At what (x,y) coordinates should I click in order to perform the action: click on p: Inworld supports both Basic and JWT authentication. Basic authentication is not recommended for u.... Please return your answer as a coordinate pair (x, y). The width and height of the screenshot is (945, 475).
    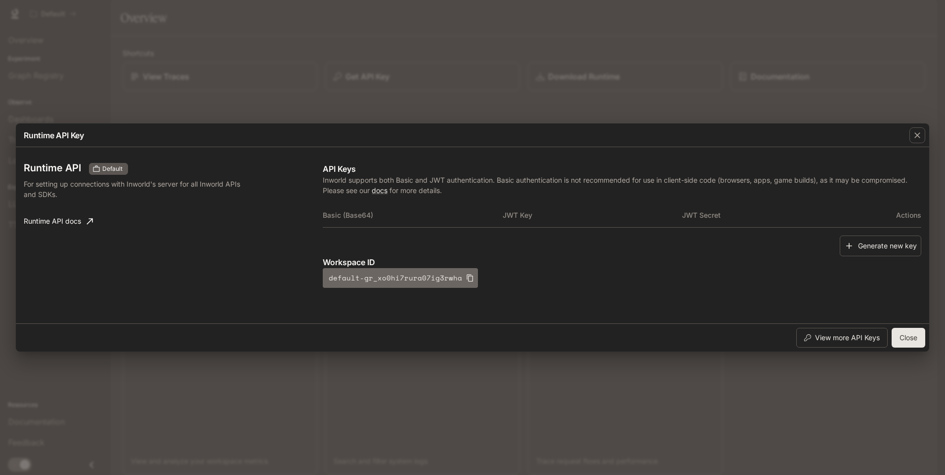
    Looking at the image, I should click on (621, 185).